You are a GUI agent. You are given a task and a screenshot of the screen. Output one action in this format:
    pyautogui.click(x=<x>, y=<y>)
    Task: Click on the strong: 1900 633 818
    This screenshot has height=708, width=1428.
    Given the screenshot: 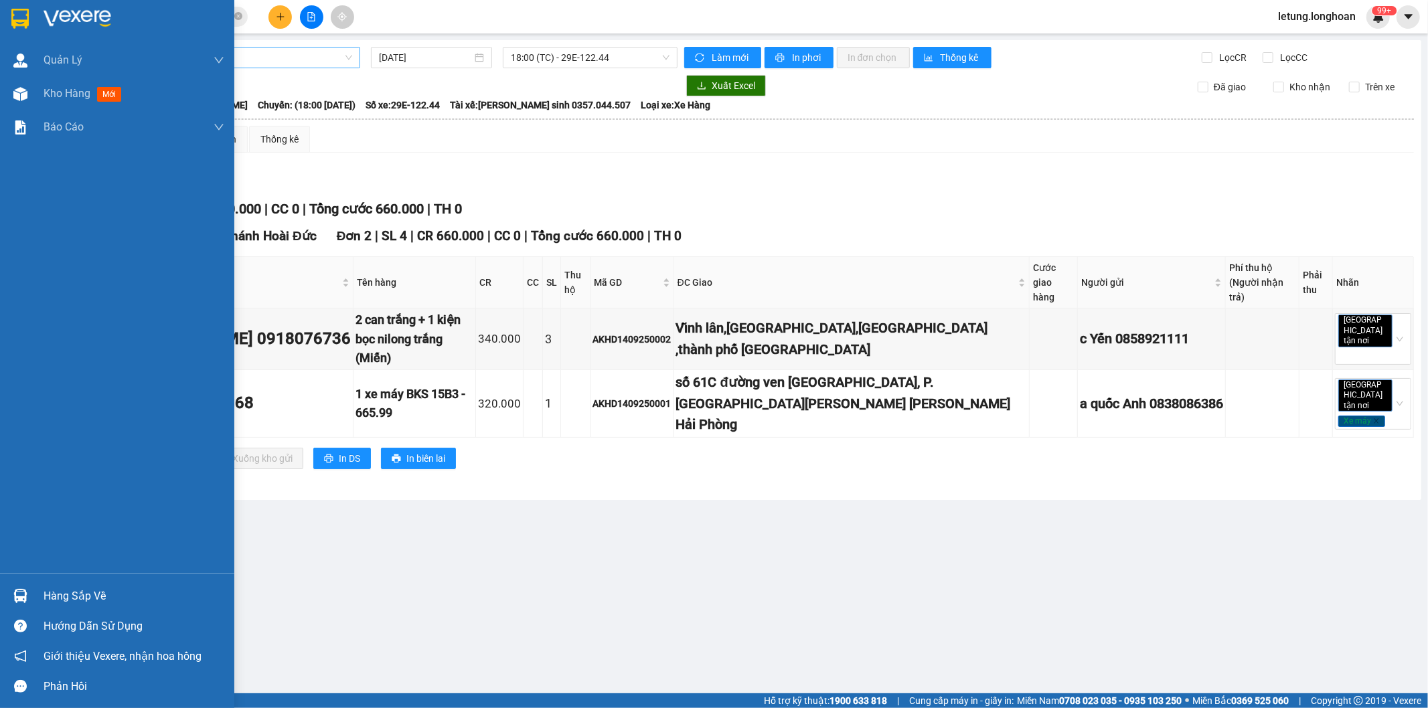 What is the action you would take?
    pyautogui.click(x=858, y=701)
    